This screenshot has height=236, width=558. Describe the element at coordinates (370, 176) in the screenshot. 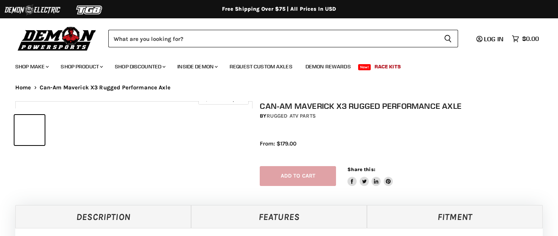

I see `aside: Share this:` at that location.